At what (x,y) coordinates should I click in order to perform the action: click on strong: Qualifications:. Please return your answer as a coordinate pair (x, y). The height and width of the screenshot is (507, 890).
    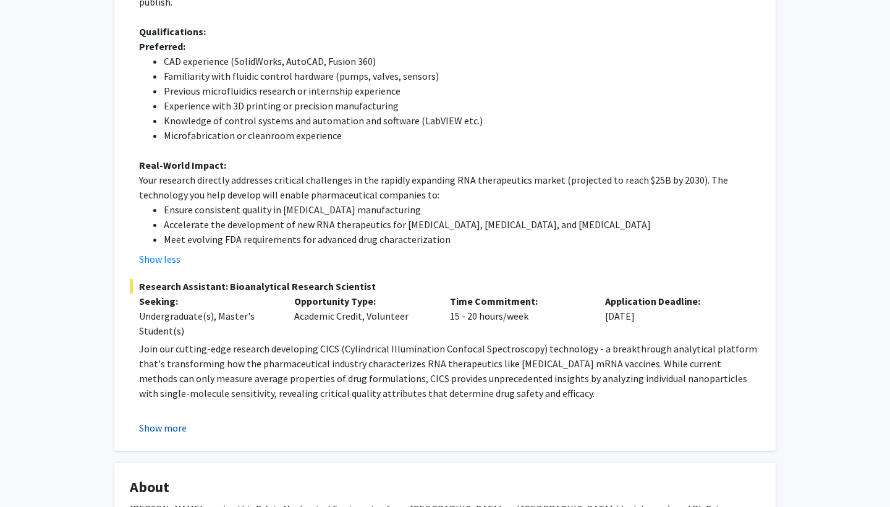
    Looking at the image, I should click on (173, 32).